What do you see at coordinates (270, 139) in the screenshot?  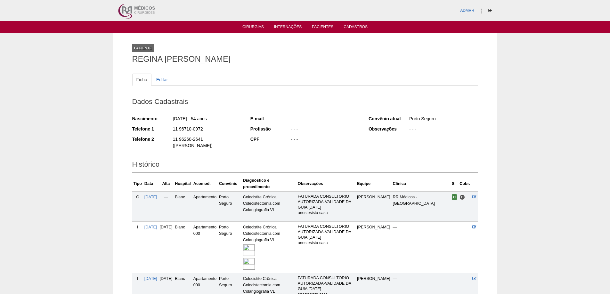 I see `div: CPF` at bounding box center [270, 139].